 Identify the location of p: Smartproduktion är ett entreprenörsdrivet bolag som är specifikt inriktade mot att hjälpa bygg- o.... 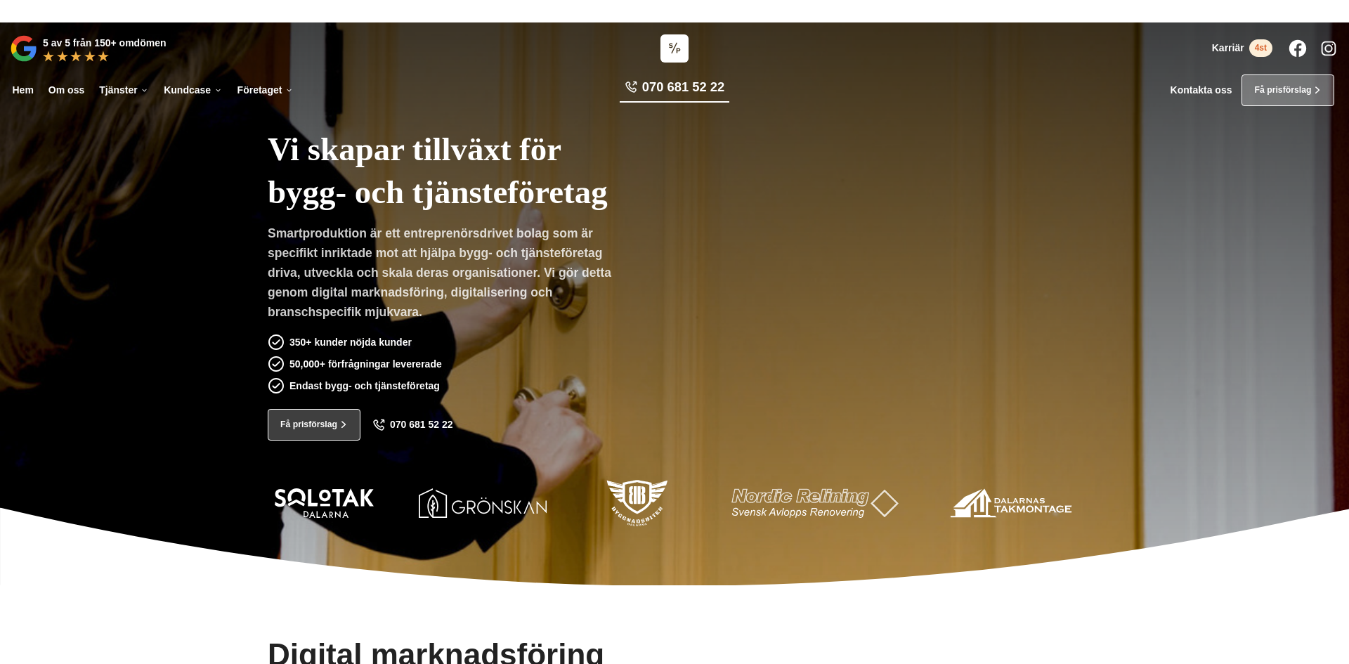
(445, 275).